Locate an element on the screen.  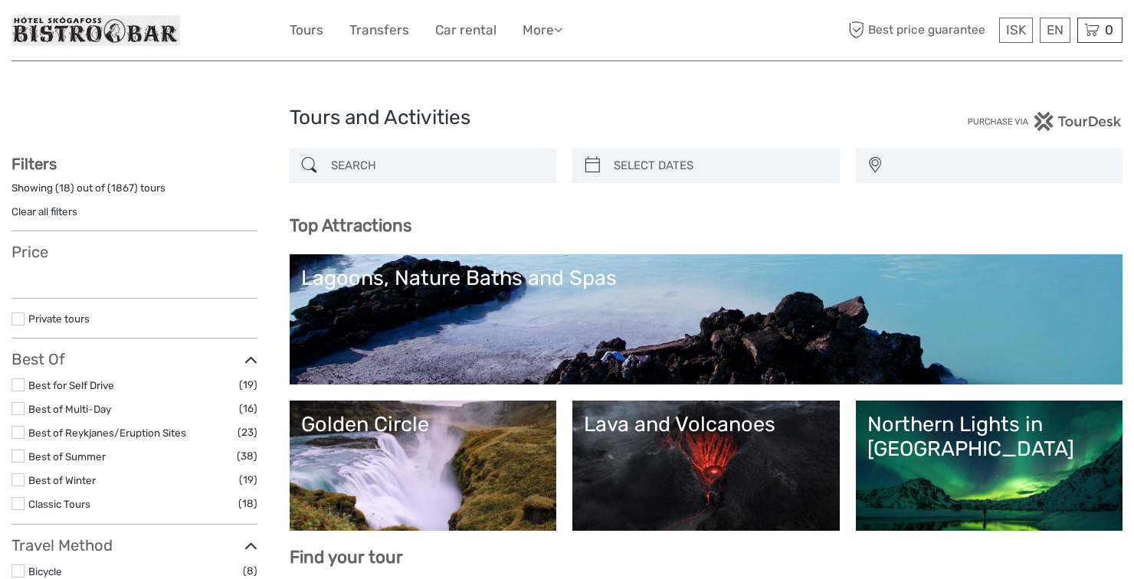
label: 1867 is located at coordinates (123, 188).